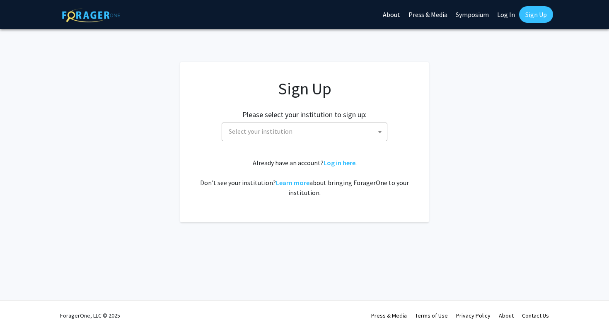 The height and width of the screenshot is (330, 609). I want to click on div: Already have an account? . Don't see your institution? about bringing ForagerOne to your institut..., so click(305, 178).